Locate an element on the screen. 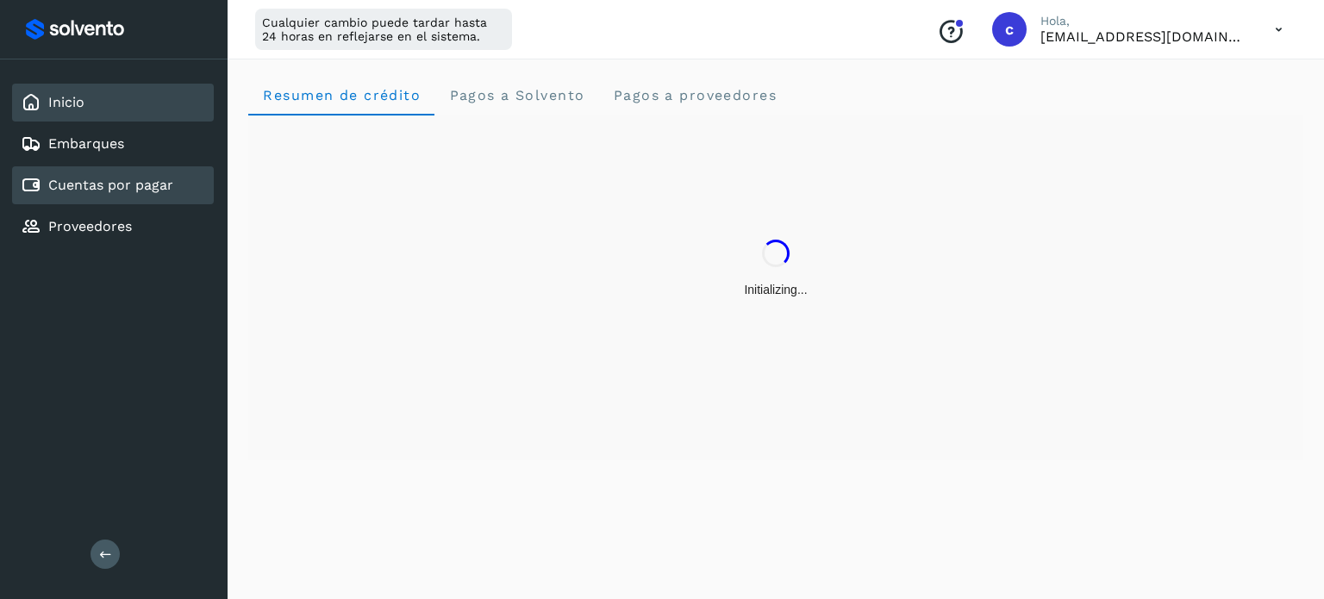  div: Embarques is located at coordinates (113, 144).